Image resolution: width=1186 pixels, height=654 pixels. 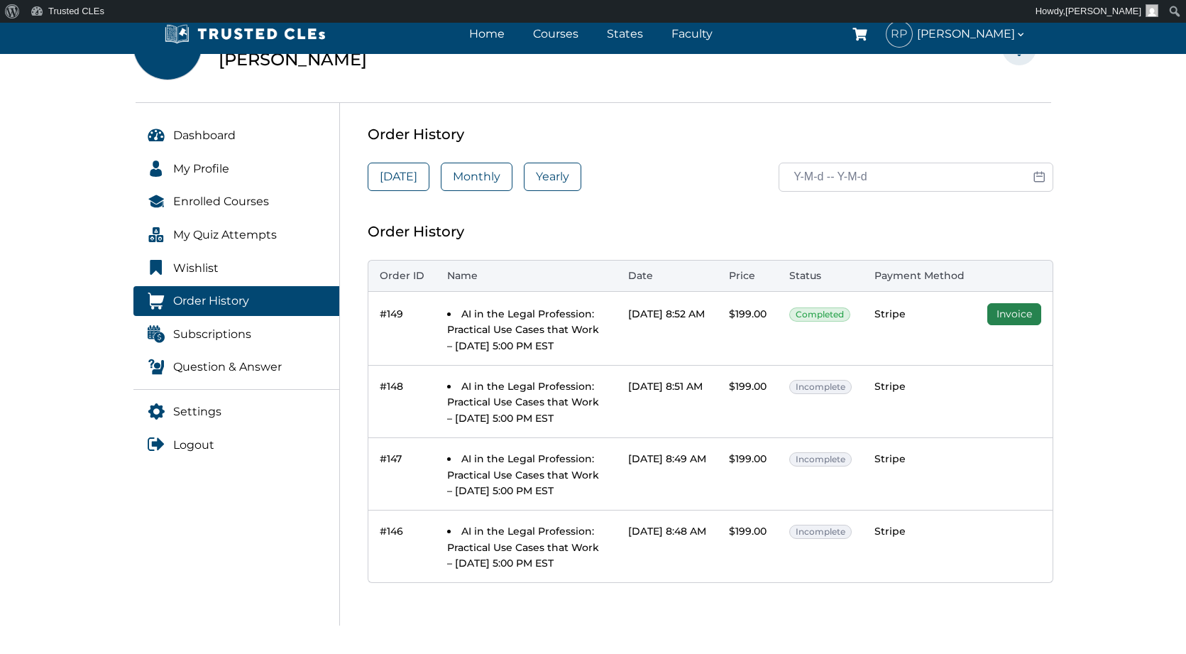 What do you see at coordinates (552, 177) in the screenshot?
I see `a: Yearly` at bounding box center [552, 177].